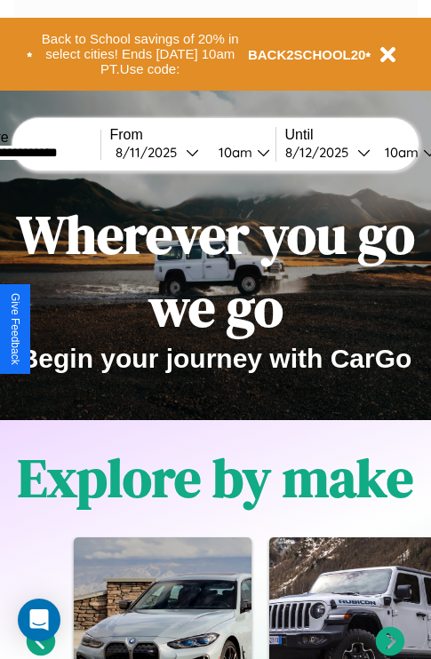  Describe the element at coordinates (307, 54) in the screenshot. I see `b: BACK2SCHOOL20` at that location.